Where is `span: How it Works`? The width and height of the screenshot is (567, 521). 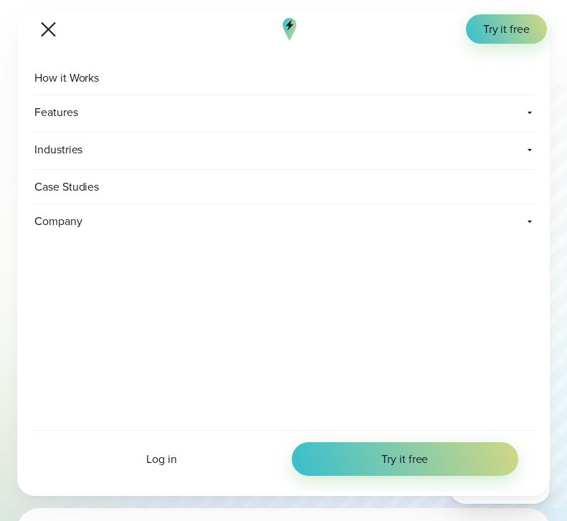
span: How it Works is located at coordinates (68, 77).